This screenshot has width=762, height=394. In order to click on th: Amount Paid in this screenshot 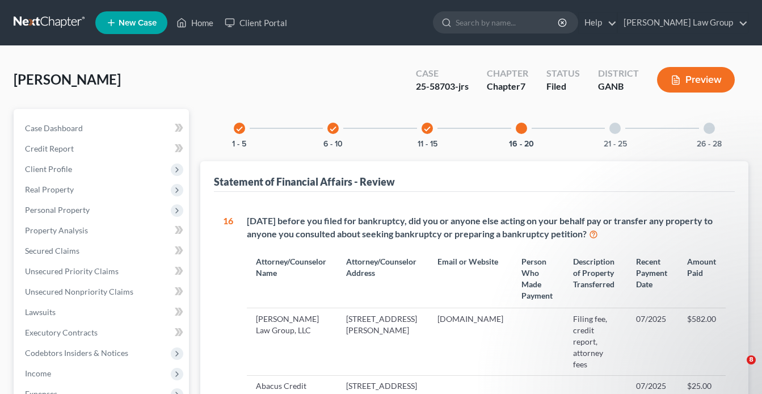, I will do `click(702, 278)`.